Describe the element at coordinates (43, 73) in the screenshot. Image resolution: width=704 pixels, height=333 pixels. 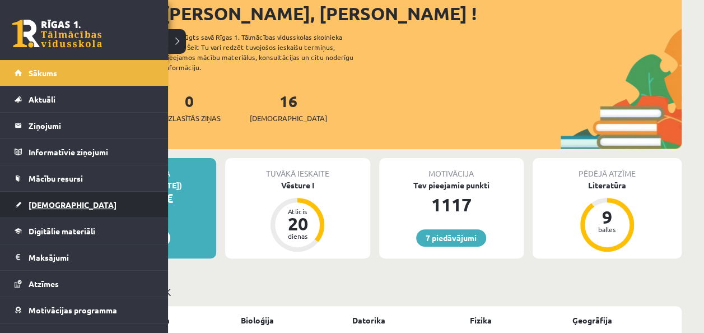
I see `span: Sākums` at that location.